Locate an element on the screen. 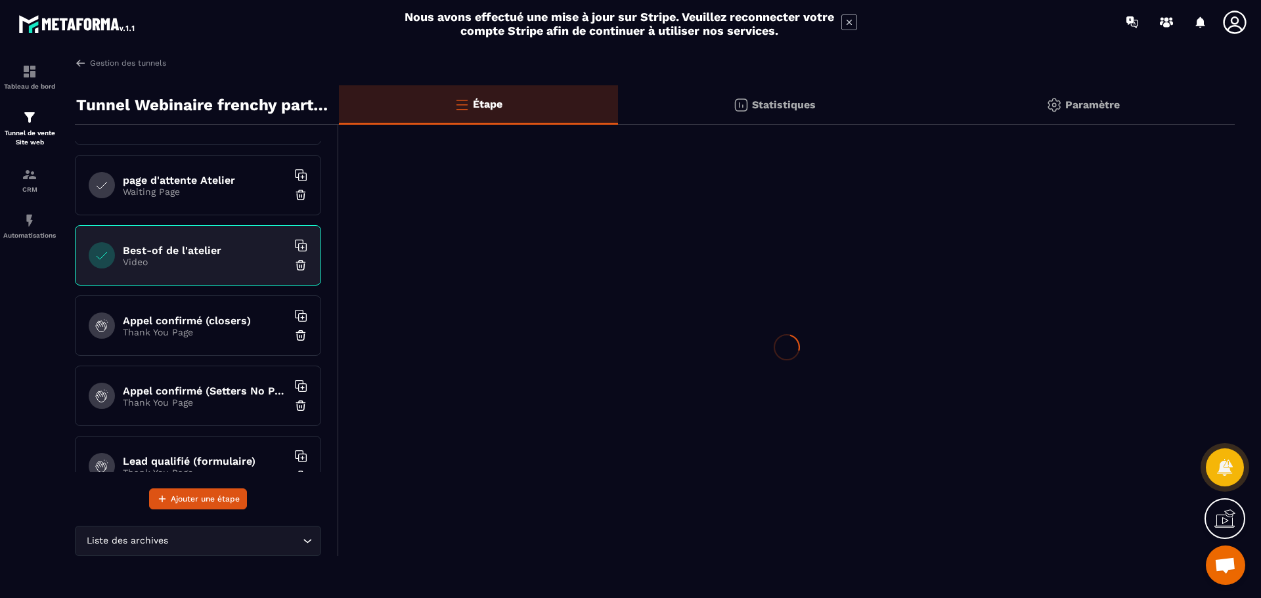  p: Tableau de bord is located at coordinates (30, 86).